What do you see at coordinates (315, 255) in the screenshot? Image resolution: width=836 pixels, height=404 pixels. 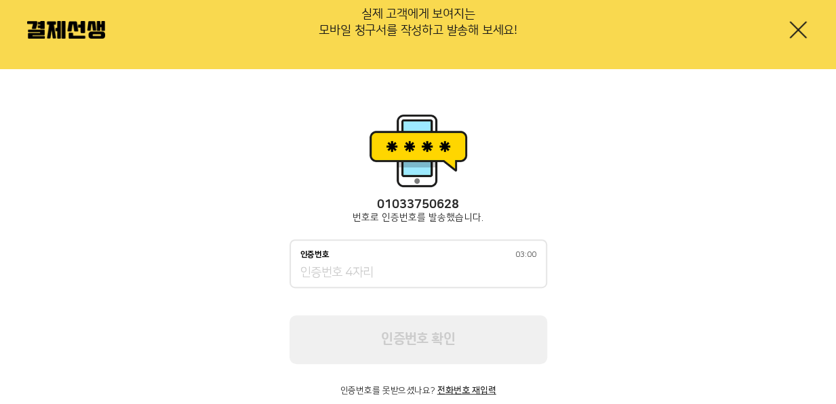 I see `p: 인증번호` at bounding box center [315, 255].